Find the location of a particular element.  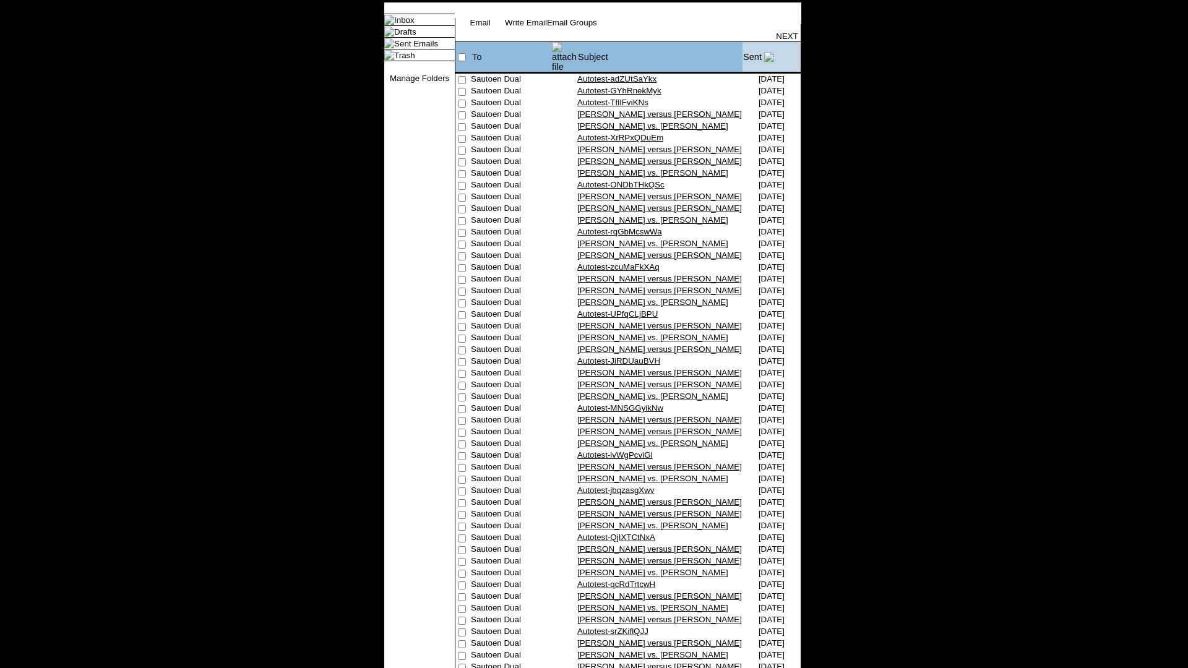

a: Sent Emails is located at coordinates (416, 43).